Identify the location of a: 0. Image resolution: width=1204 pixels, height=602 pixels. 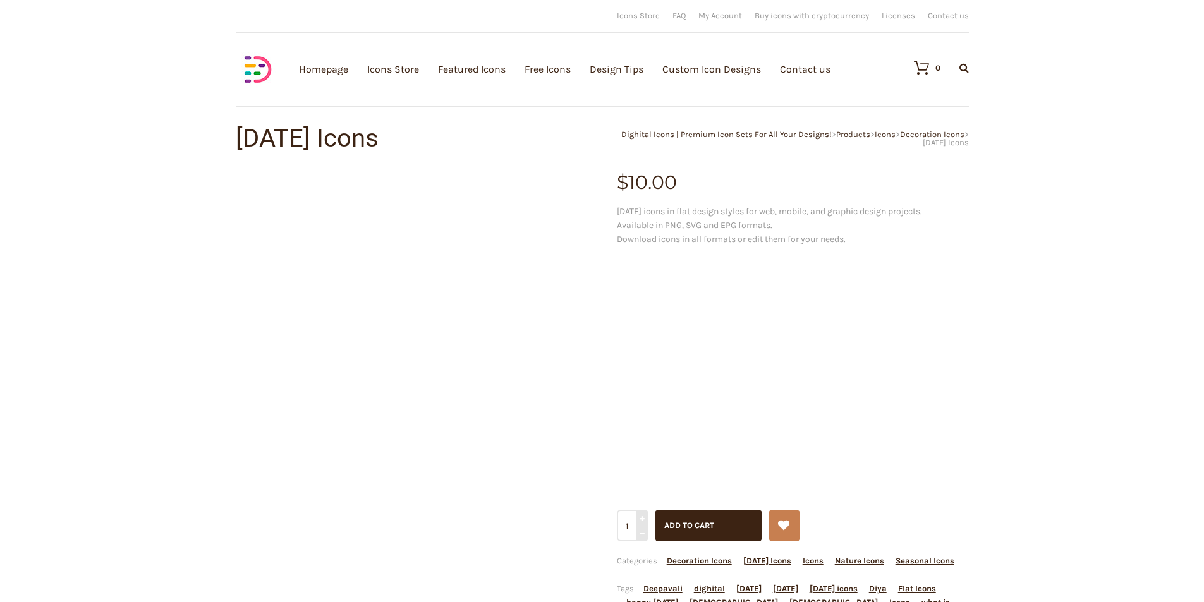
(921, 68).